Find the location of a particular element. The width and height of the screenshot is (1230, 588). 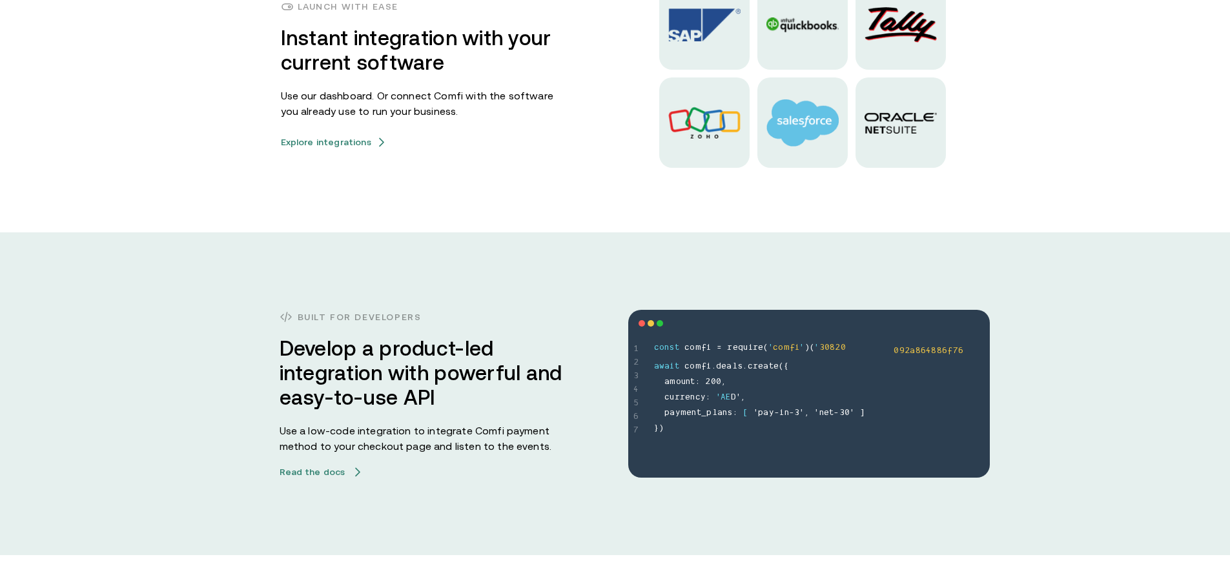

a: Read the docsarrow icons is located at coordinates (320, 472).